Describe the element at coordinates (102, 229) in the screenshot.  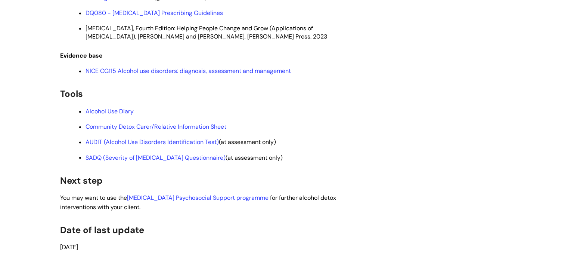
I see `span: Date of last update` at that location.